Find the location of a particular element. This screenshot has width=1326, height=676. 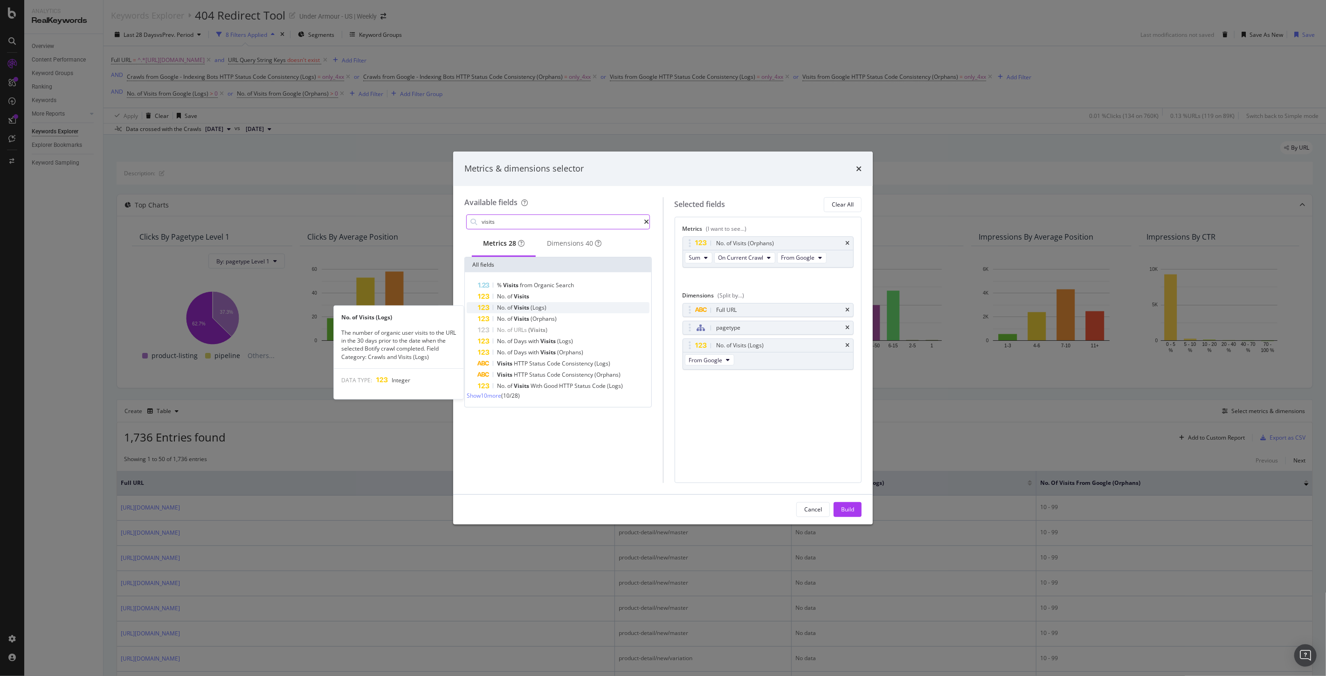

div: Full URL is located at coordinates (727, 310).